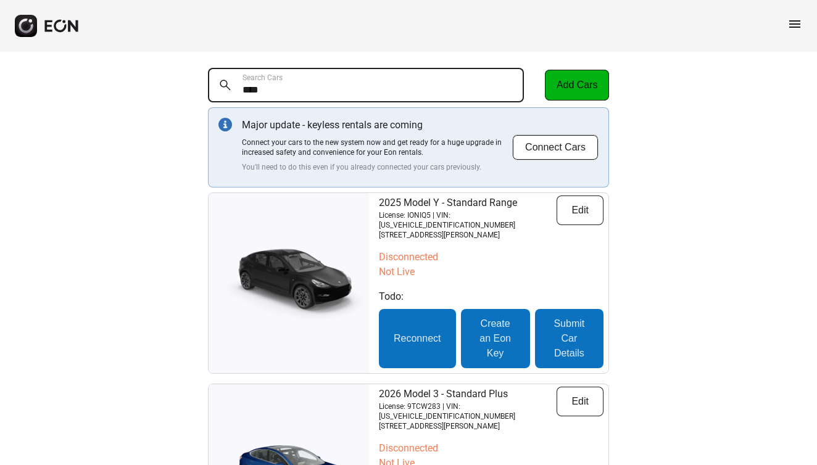 The width and height of the screenshot is (817, 465). What do you see at coordinates (377, 147) in the screenshot?
I see `p: Connect your cars to the new system now and get ready for a huge upgrade in increased safety and ...` at bounding box center [377, 147].